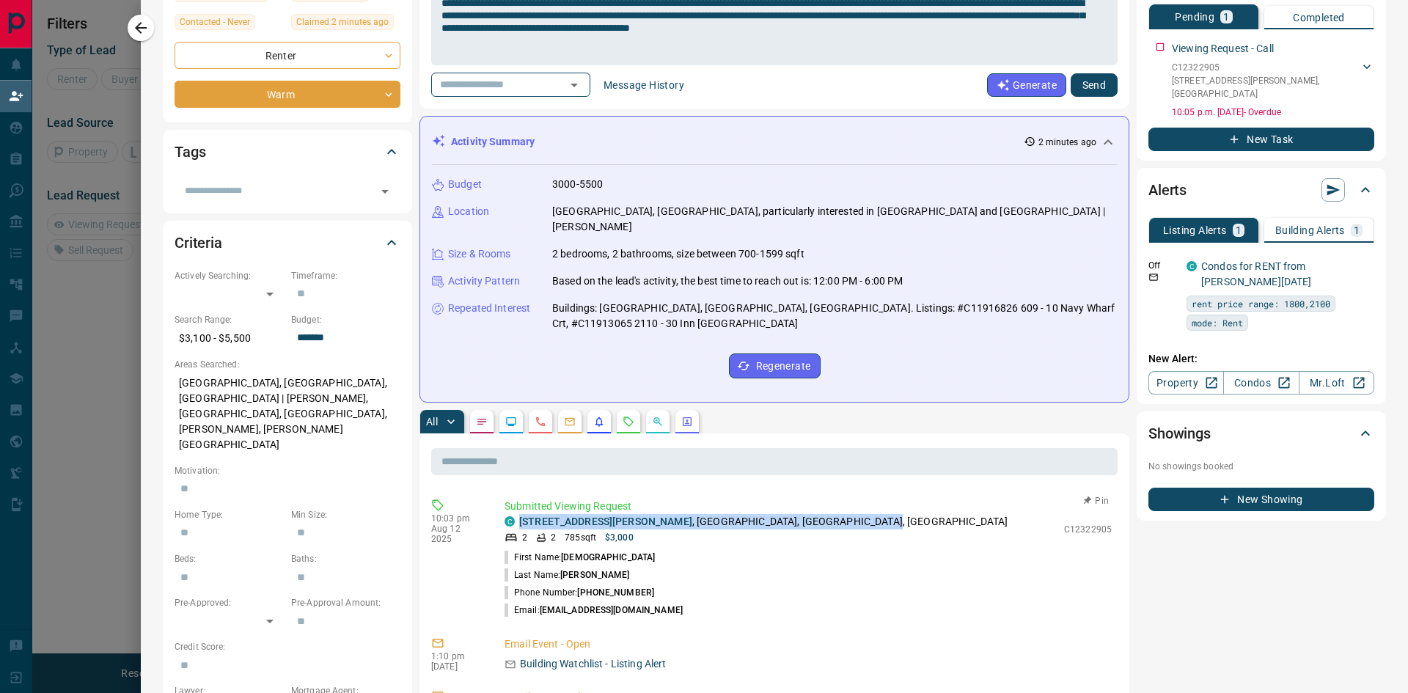 This screenshot has height=693, width=1408. Describe the element at coordinates (727, 281) in the screenshot. I see `p: Based on the lead's activity, the best time to reach out is: 12:00 PM - 6:00 PM` at that location.